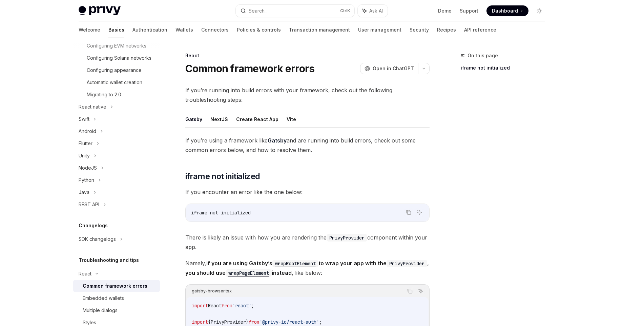 Image resolution: width=623 pixels, height=326 pixels. Describe the element at coordinates (295, 263) in the screenshot. I see `a: wrapRootElement` at that location.